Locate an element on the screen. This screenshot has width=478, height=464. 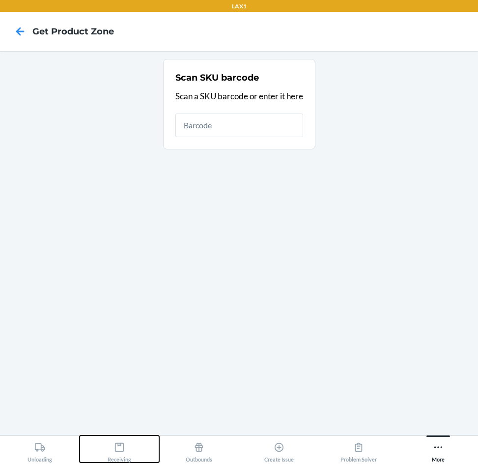
h4: Get Product Zone is located at coordinates (73, 31).